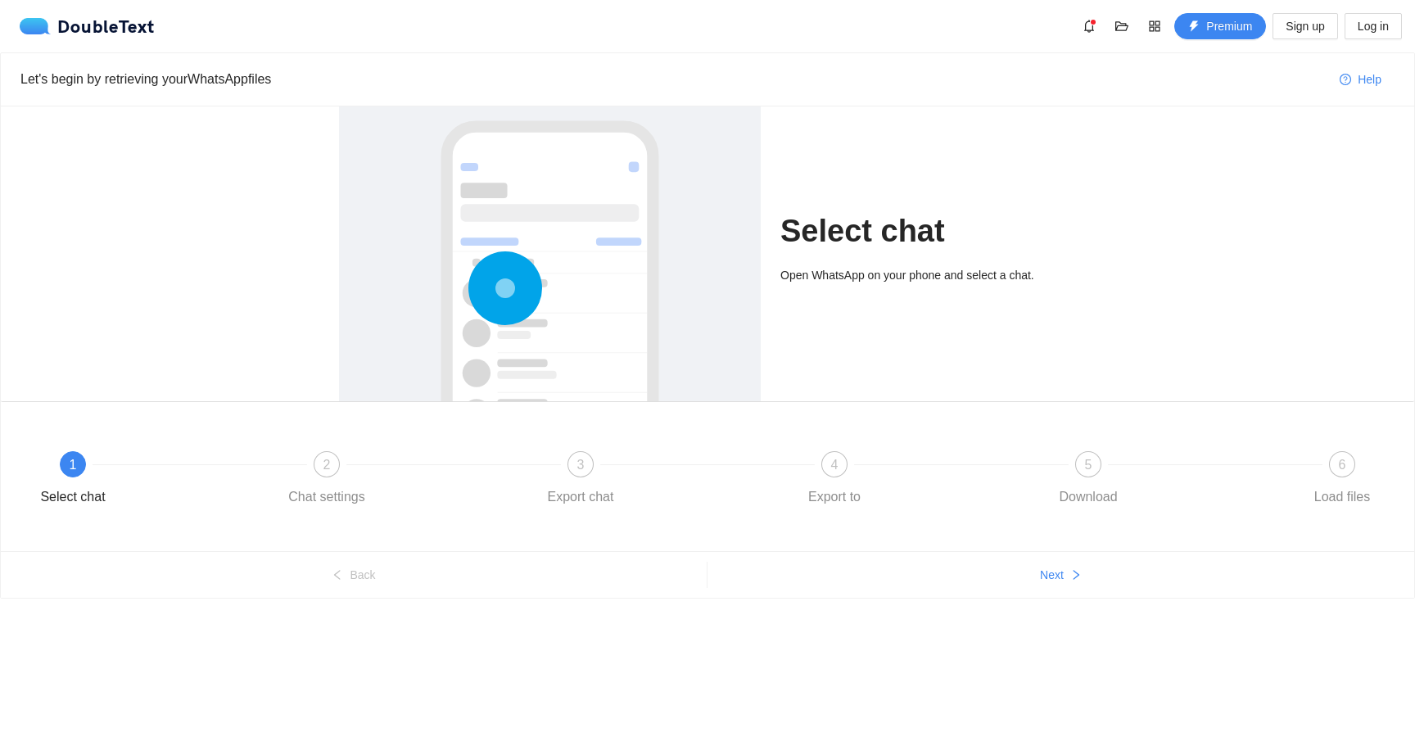 This screenshot has width=1415, height=737. Describe the element at coordinates (1088, 497) in the screenshot. I see `div: Download` at that location.